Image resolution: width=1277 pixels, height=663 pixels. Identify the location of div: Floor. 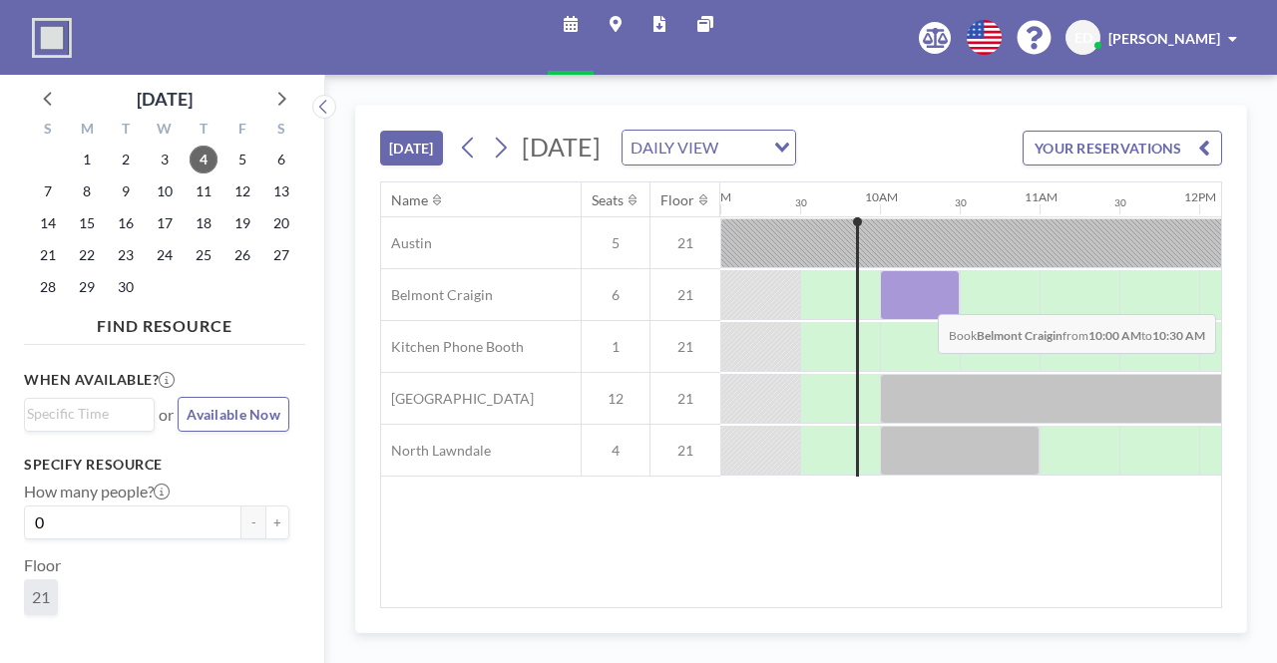
(677, 200).